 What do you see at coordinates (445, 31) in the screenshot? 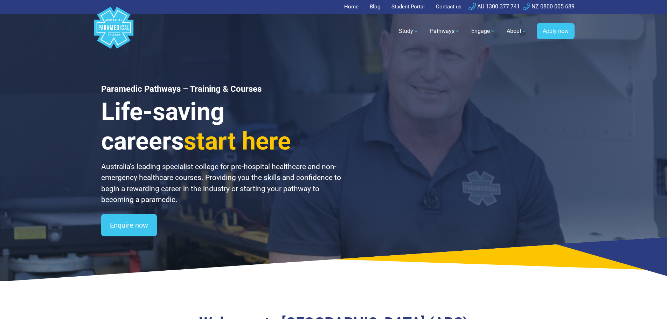
I see `a: Pathways` at bounding box center [445, 31].